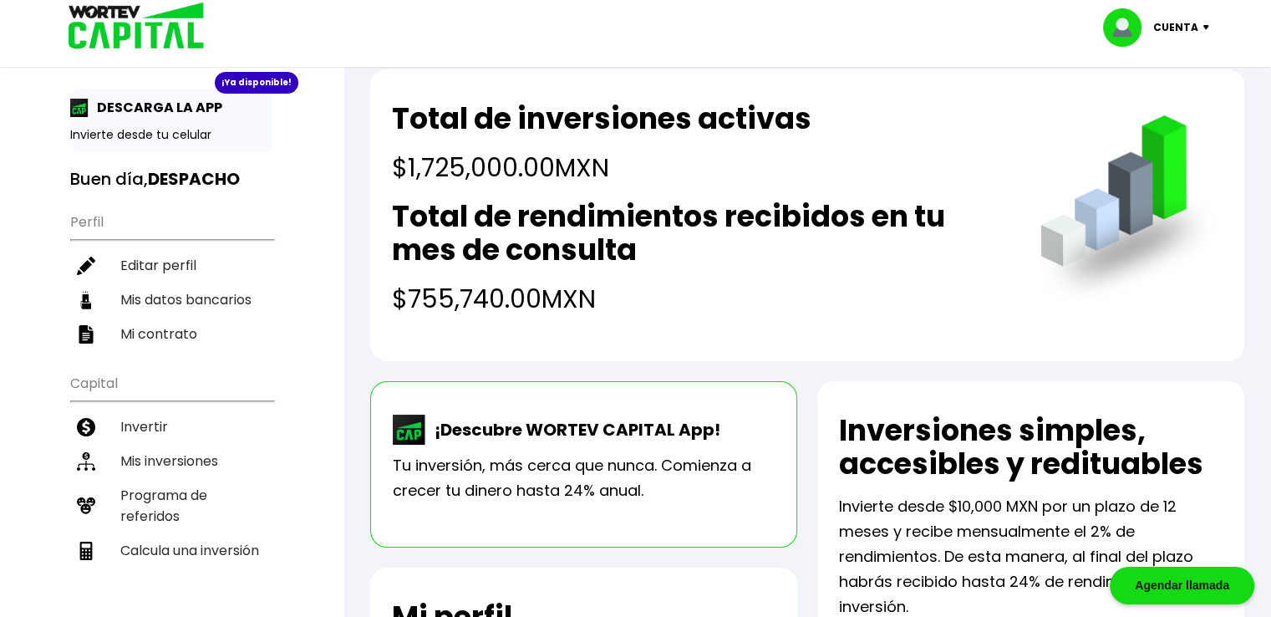  I want to click on ul: Perfil, so click(171, 277).